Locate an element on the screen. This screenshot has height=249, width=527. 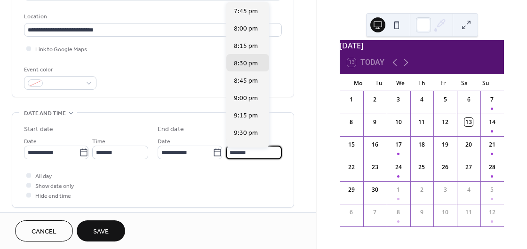
div: 23 is located at coordinates (375, 168).